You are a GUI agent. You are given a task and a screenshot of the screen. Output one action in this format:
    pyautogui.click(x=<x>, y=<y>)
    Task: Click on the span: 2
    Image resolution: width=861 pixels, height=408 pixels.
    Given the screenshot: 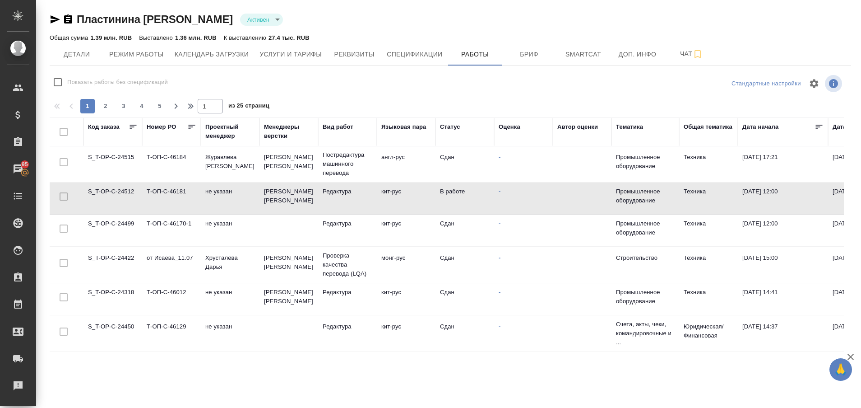 What is the action you would take?
    pyautogui.click(x=106, y=106)
    